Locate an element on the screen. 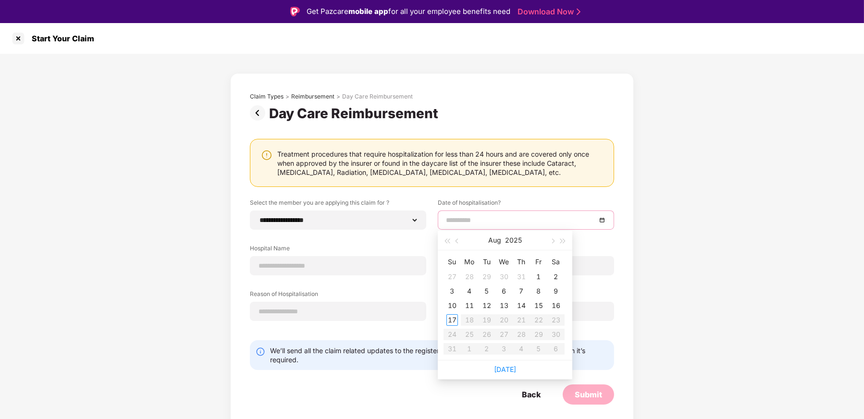 Image resolution: width=864 pixels, height=419 pixels. td: 2025-08-08 is located at coordinates (539, 291).